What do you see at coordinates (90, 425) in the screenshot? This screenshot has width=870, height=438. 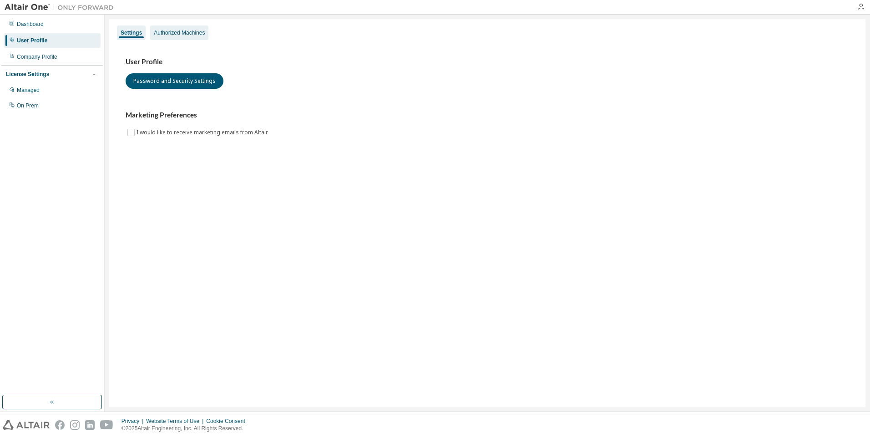 I see `img: linkedin.svg` at bounding box center [90, 425].